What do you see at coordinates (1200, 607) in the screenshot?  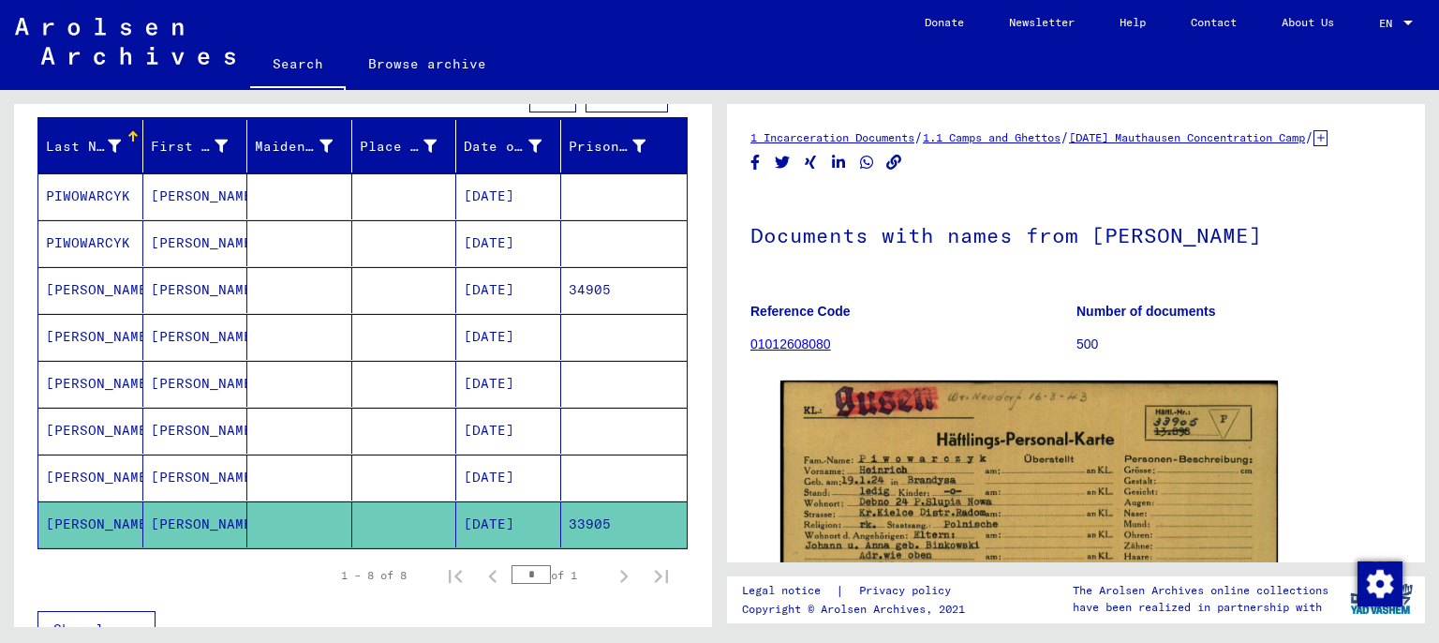 I see `p: have been realized in partnership with` at bounding box center [1200, 607].